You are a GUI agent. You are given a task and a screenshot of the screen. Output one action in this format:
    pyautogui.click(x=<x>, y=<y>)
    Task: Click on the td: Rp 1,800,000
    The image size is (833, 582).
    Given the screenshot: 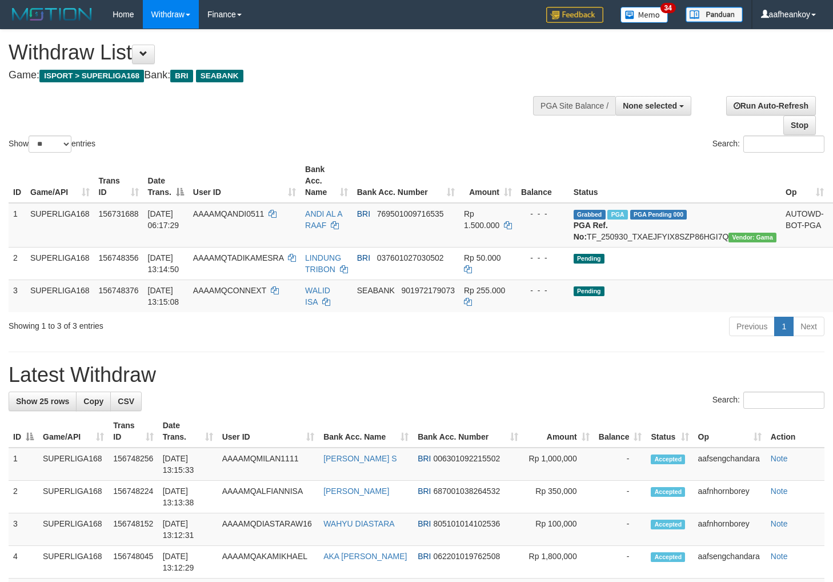 What is the action you would take?
    pyautogui.click(x=558, y=562)
    